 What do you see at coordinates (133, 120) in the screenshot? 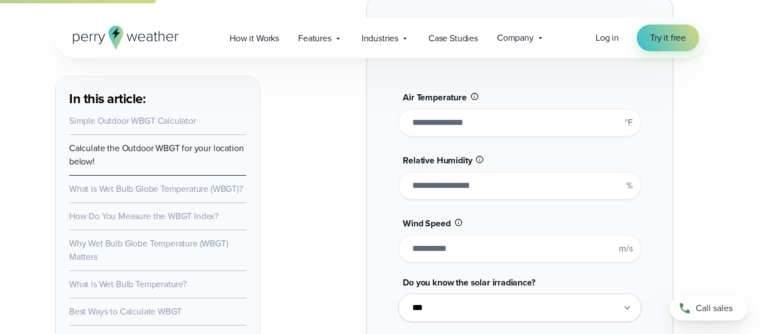
I see `a: Simple Outdoor WBGT Calculator` at bounding box center [133, 120].